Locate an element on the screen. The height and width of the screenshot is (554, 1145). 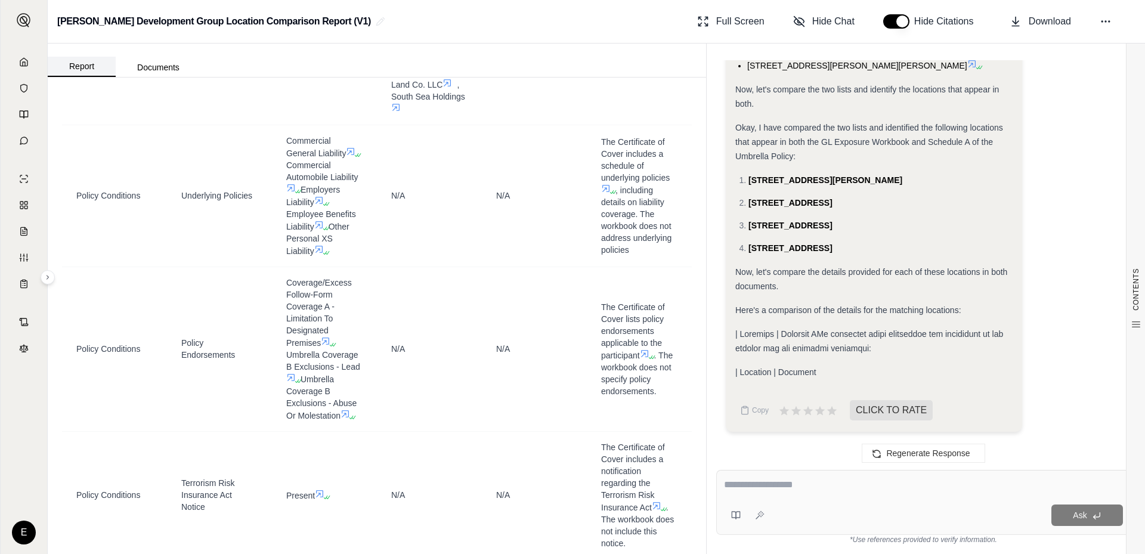
button: Regenerate Response is located at coordinates (923, 453).